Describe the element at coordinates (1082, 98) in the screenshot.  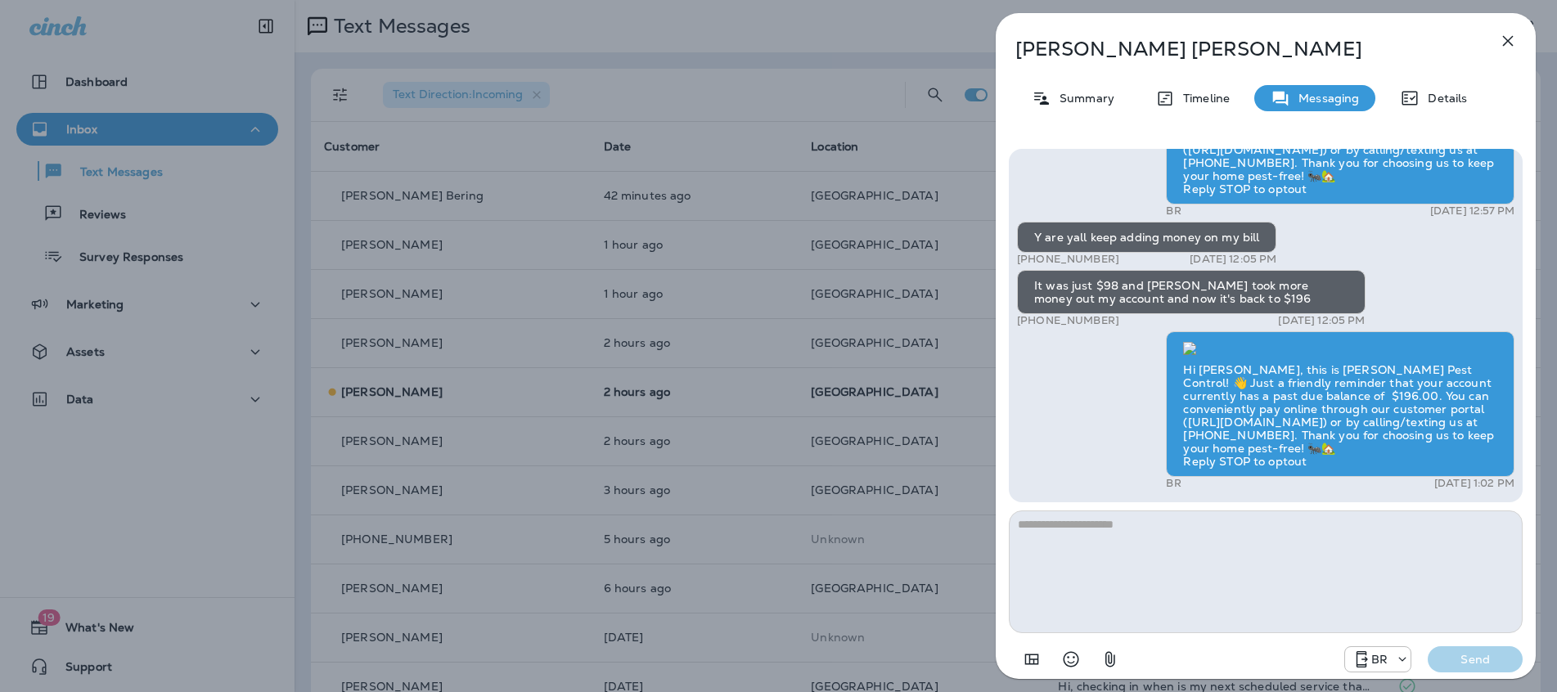
I see `p: Summary` at that location.